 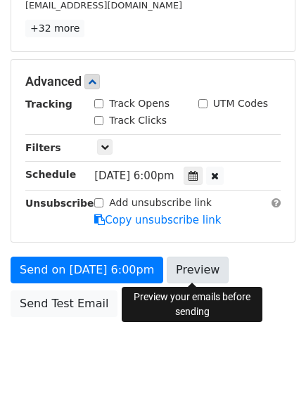 I want to click on label: Add unsubscribe link, so click(x=160, y=202).